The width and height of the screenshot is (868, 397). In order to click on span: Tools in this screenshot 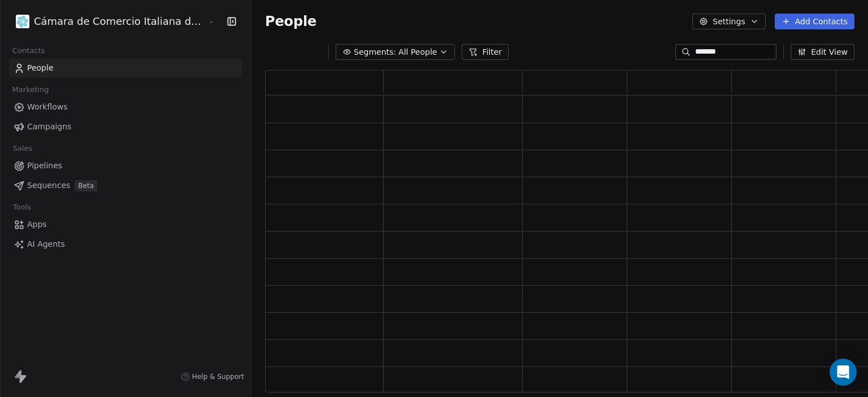, I will do `click(21, 207)`.